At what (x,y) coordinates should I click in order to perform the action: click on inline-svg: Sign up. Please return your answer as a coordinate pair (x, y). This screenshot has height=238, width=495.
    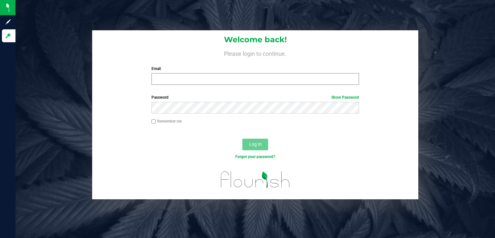
    Looking at the image, I should click on (8, 22).